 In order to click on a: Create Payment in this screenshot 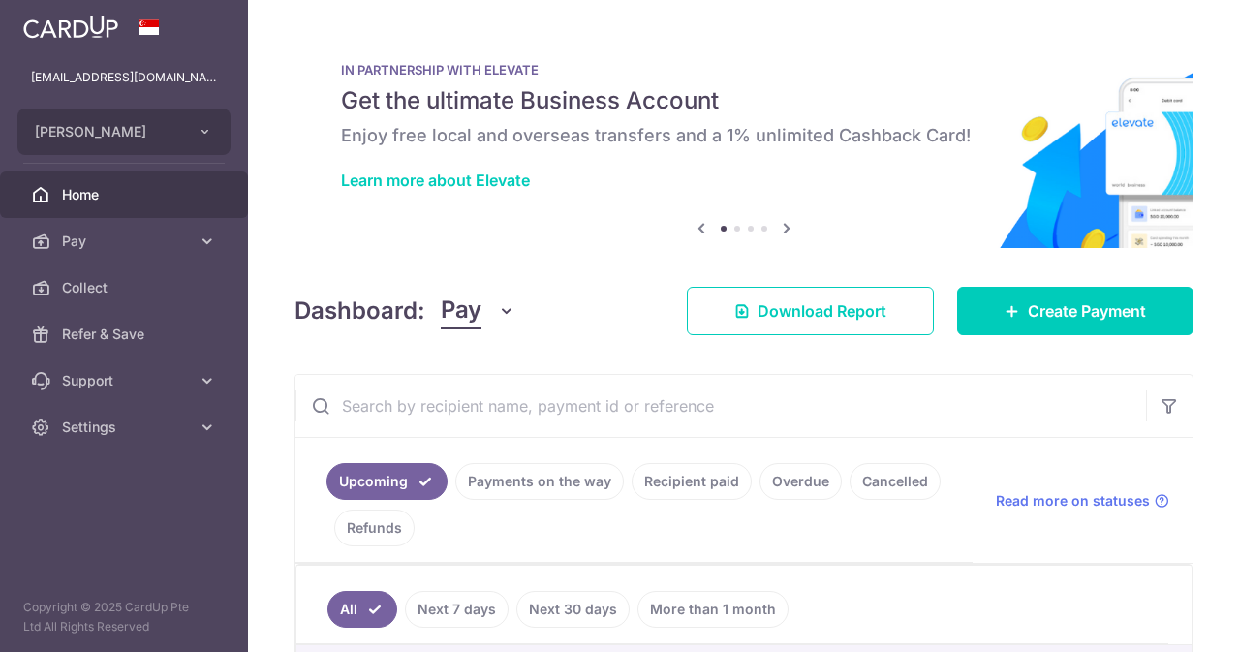, I will do `click(1076, 311)`.